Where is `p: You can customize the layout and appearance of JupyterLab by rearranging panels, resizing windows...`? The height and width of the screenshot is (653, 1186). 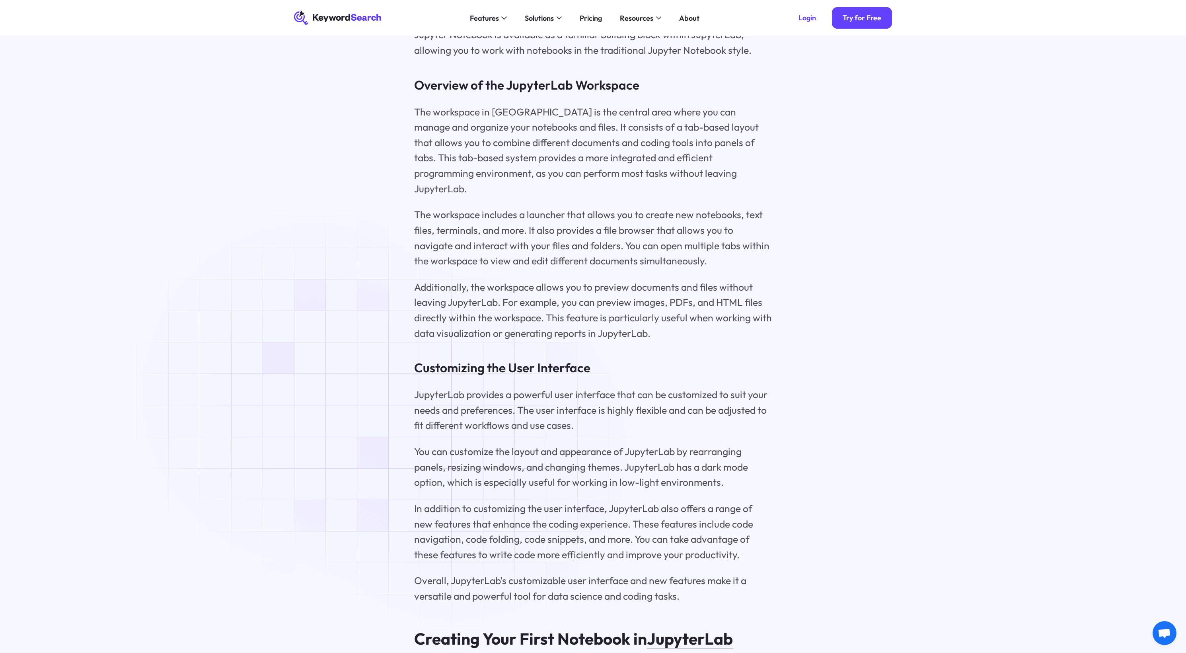
p: You can customize the layout and appearance of JupyterLab by rearranging panels, resizing windows... is located at coordinates (593, 467).